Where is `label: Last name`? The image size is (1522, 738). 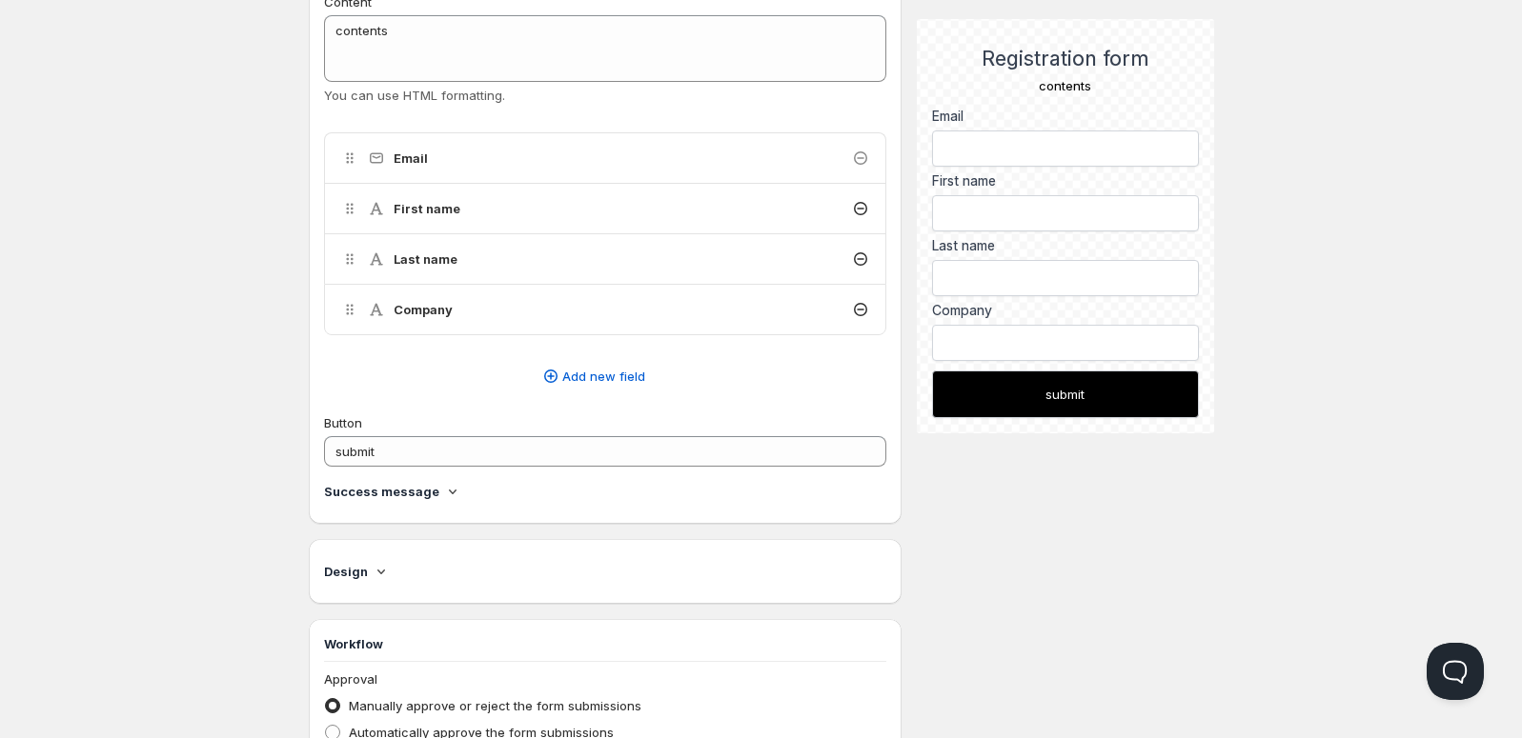
label: Last name is located at coordinates (1064, 246).